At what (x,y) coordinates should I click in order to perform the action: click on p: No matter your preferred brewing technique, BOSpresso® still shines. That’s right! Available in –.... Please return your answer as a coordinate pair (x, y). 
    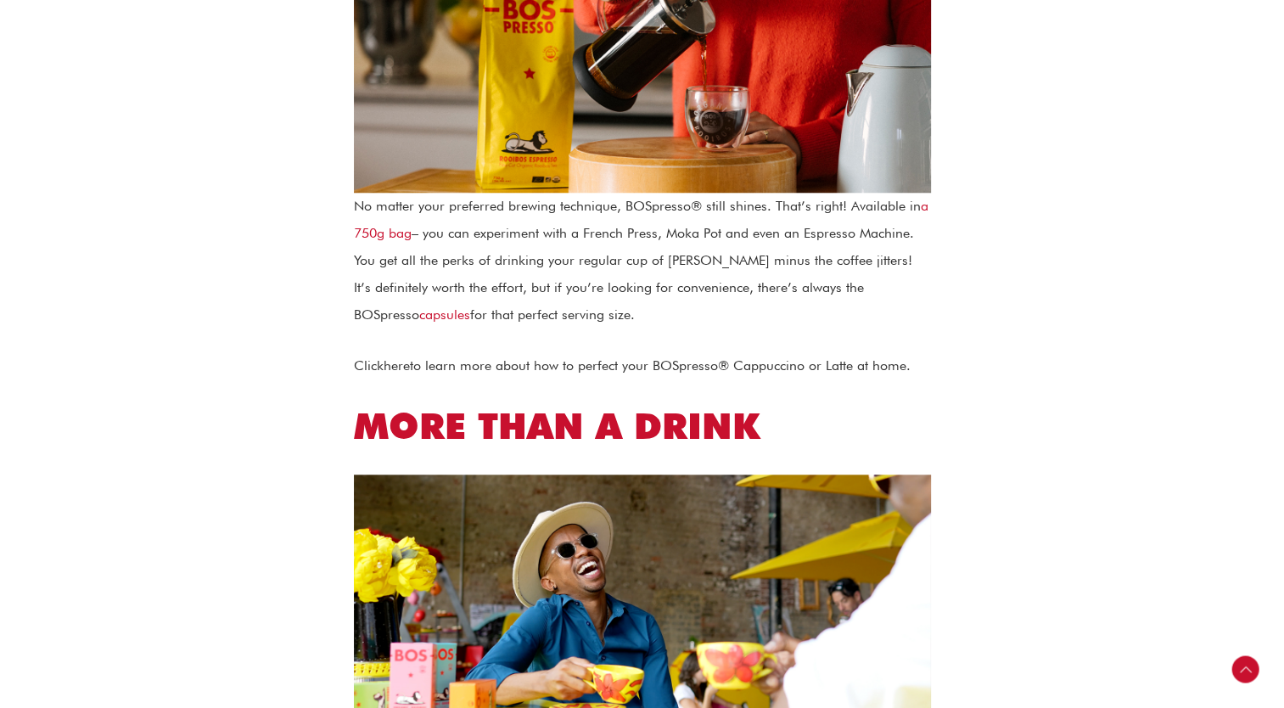
    Looking at the image, I should click on (642, 261).